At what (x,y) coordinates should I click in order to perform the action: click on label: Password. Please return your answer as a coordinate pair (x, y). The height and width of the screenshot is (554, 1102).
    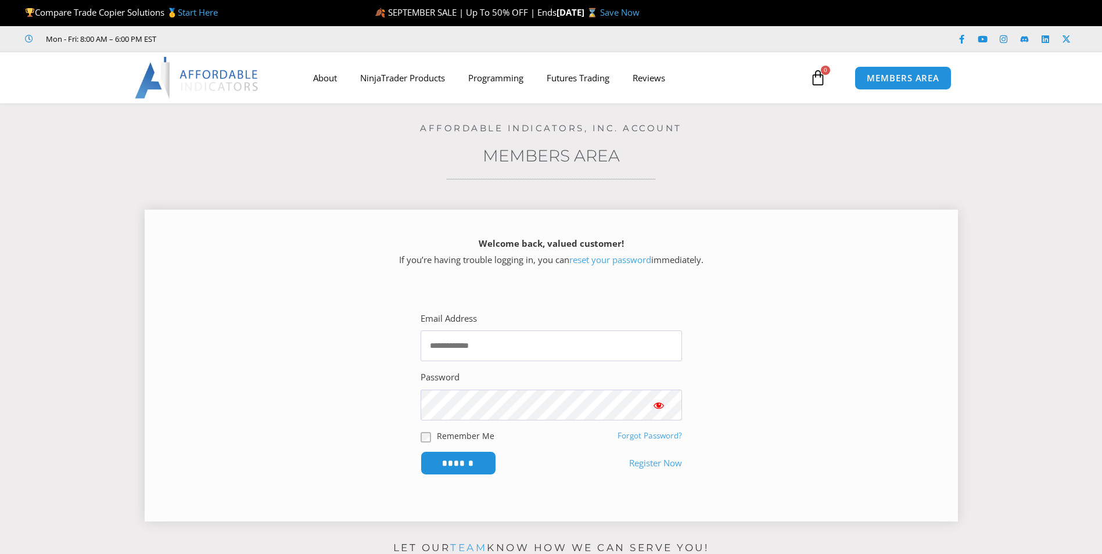
    Looking at the image, I should click on (440, 378).